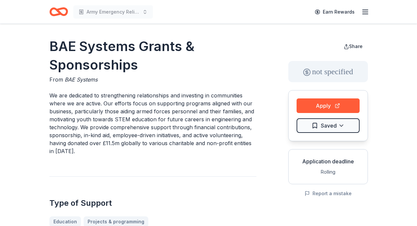 The width and height of the screenshot is (417, 226). I want to click on div: Application deadline, so click(328, 162).